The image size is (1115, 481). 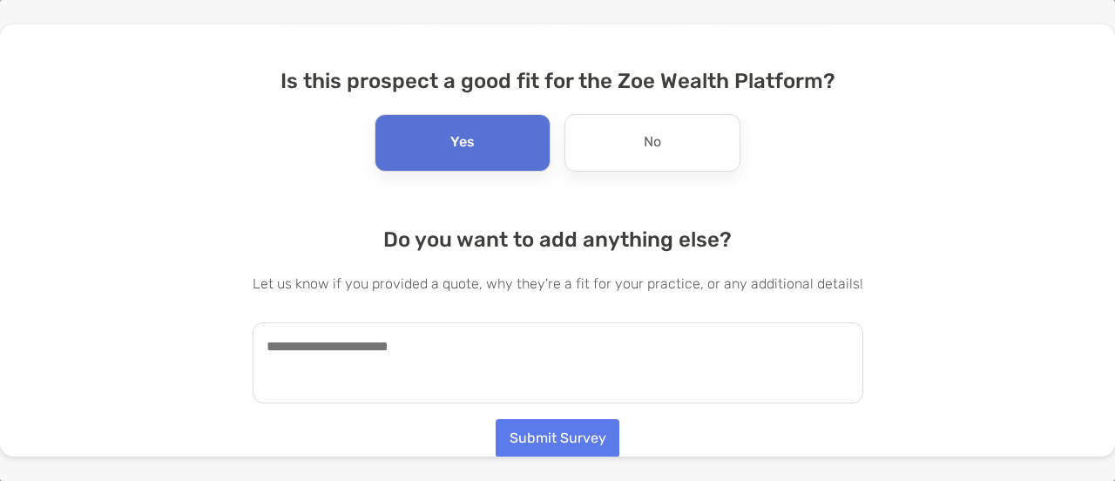 I want to click on button: Submit Survey, so click(x=557, y=438).